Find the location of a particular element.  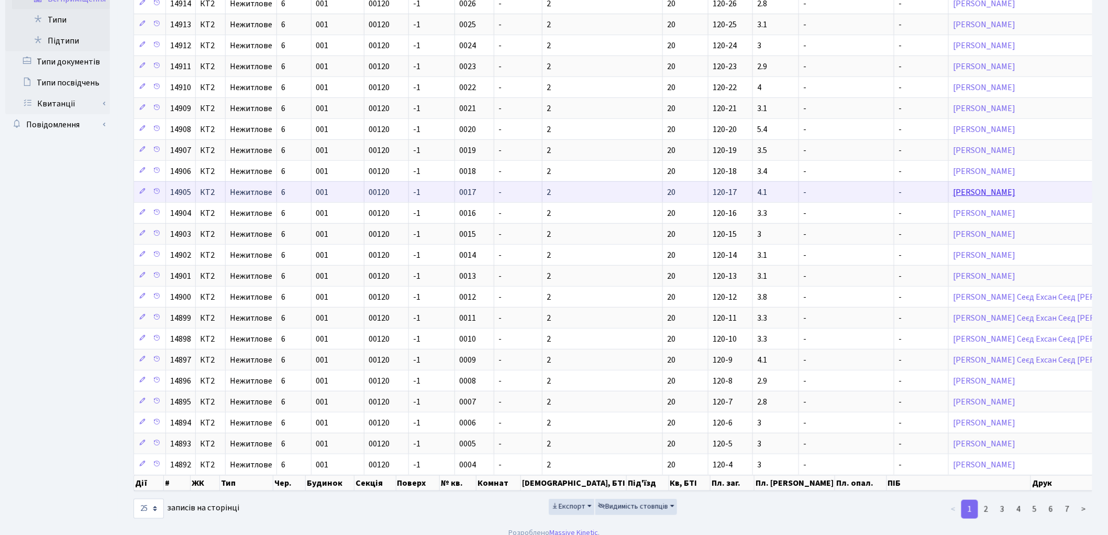

span: Видимість стовпців is located at coordinates (633, 506).